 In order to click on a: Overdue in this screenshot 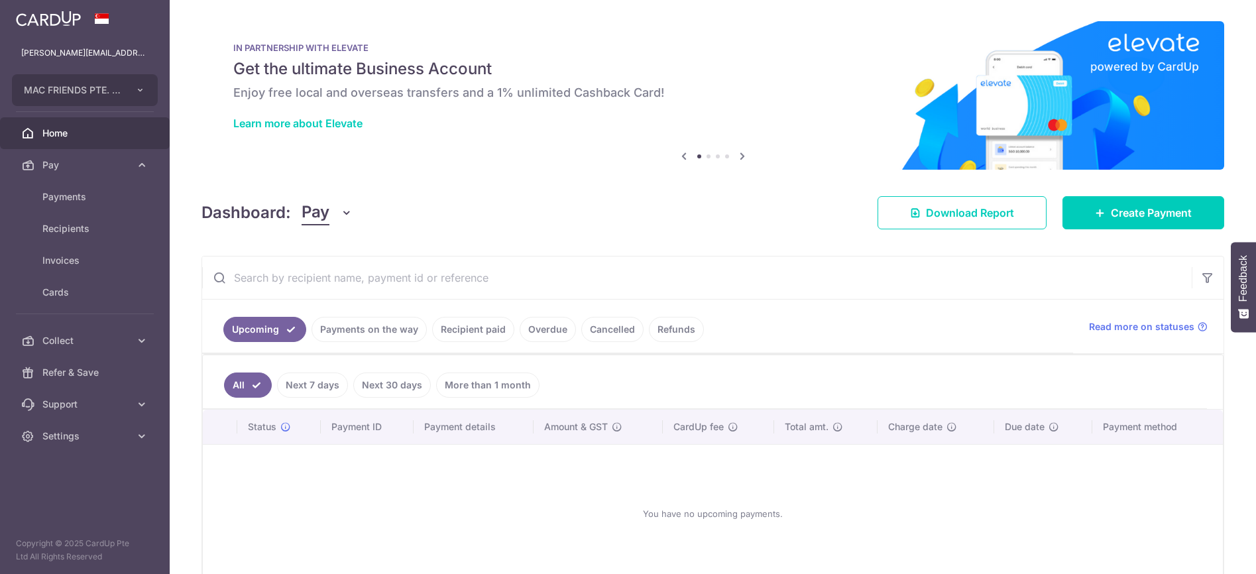, I will do `click(548, 329)`.